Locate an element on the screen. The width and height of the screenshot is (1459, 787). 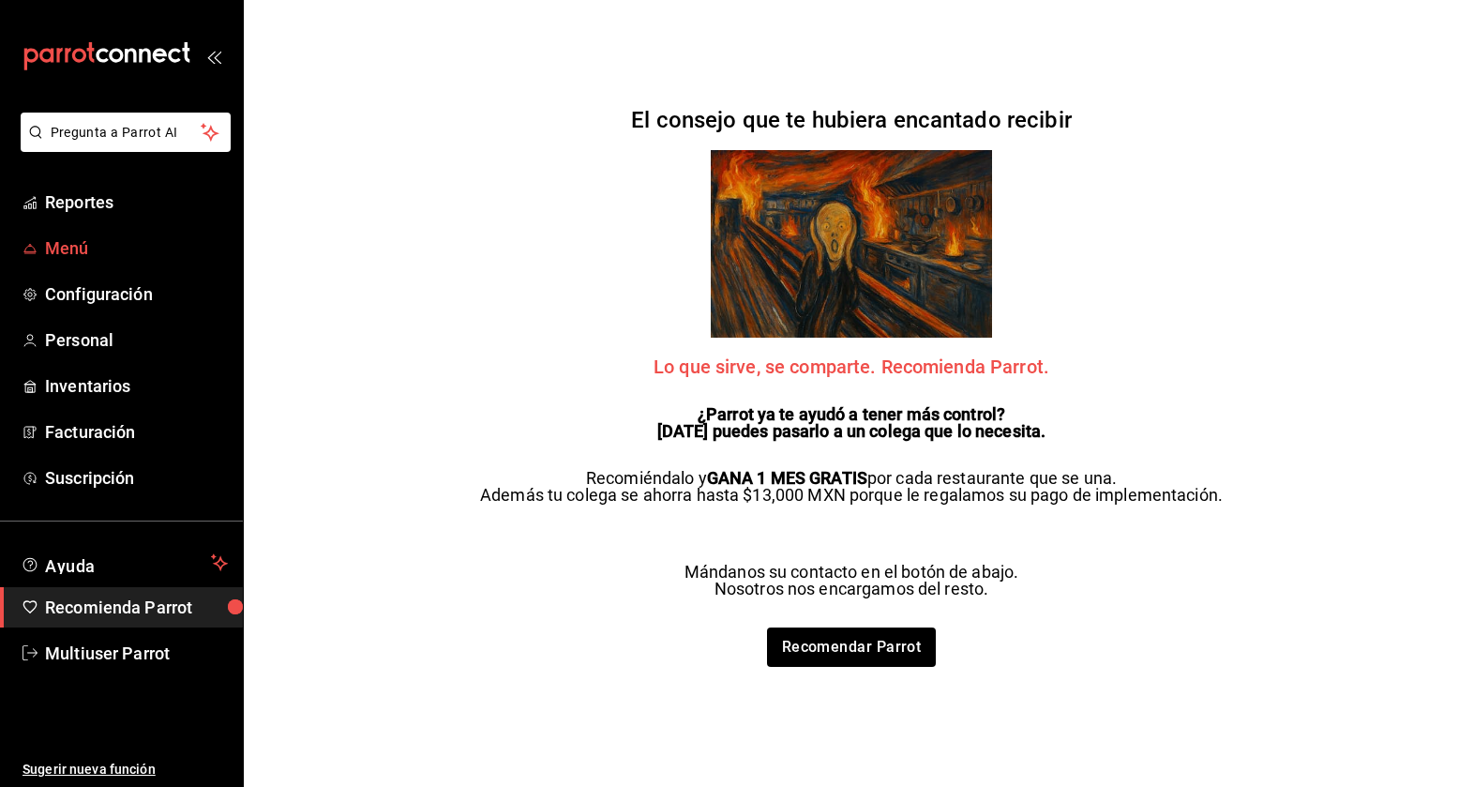
a: Recomendar Parrot is located at coordinates (852, 647).